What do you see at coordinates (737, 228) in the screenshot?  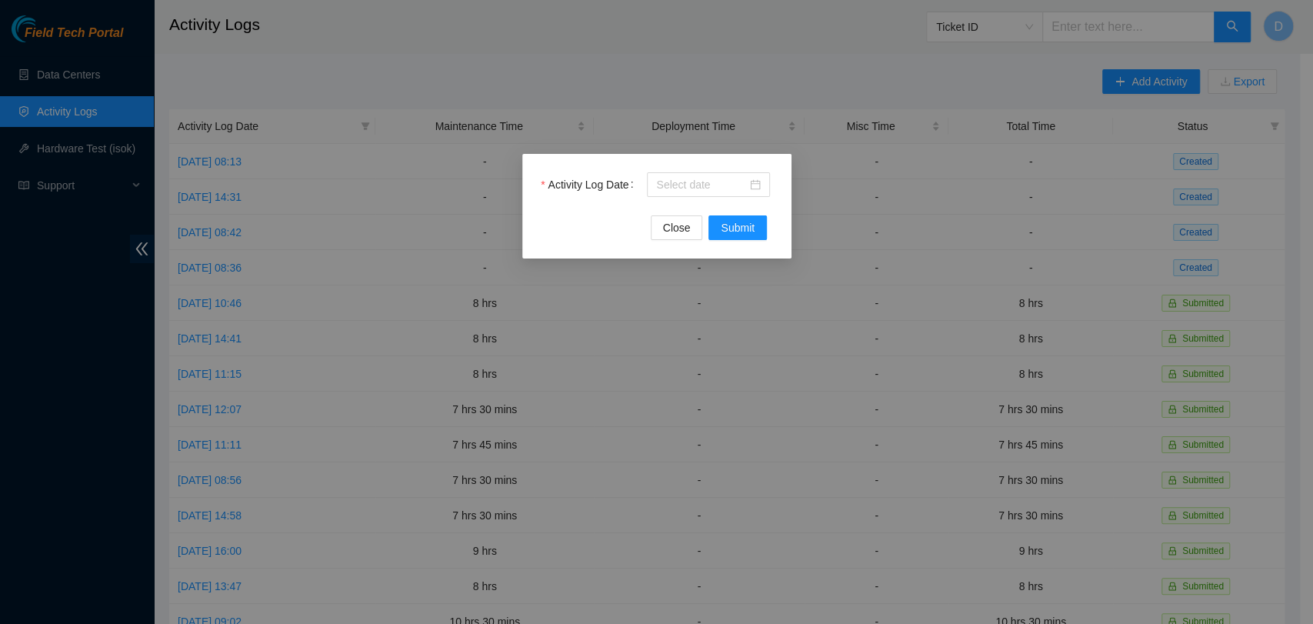 I see `span: Submit` at bounding box center [737, 228].